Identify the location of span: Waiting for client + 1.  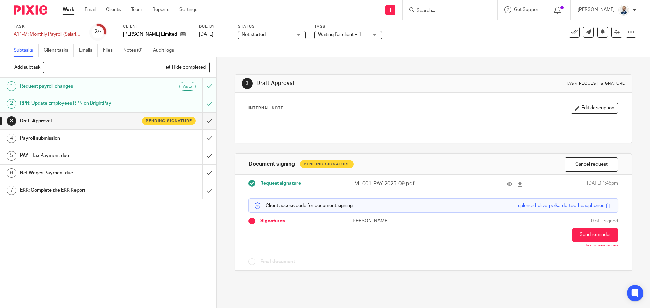
(339, 35).